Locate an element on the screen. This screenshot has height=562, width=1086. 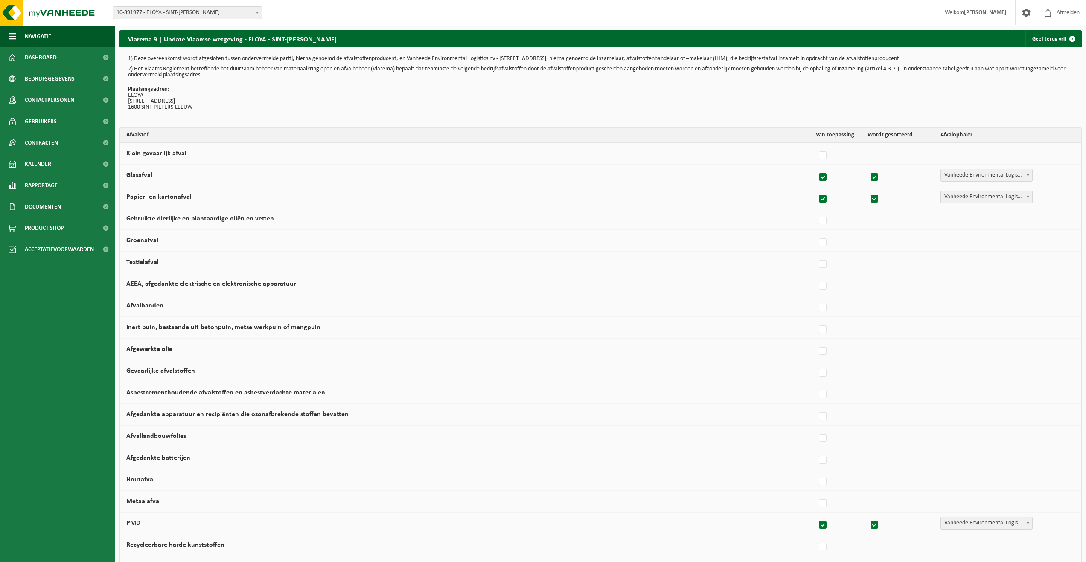
span: Gebruikers is located at coordinates (41, 122).